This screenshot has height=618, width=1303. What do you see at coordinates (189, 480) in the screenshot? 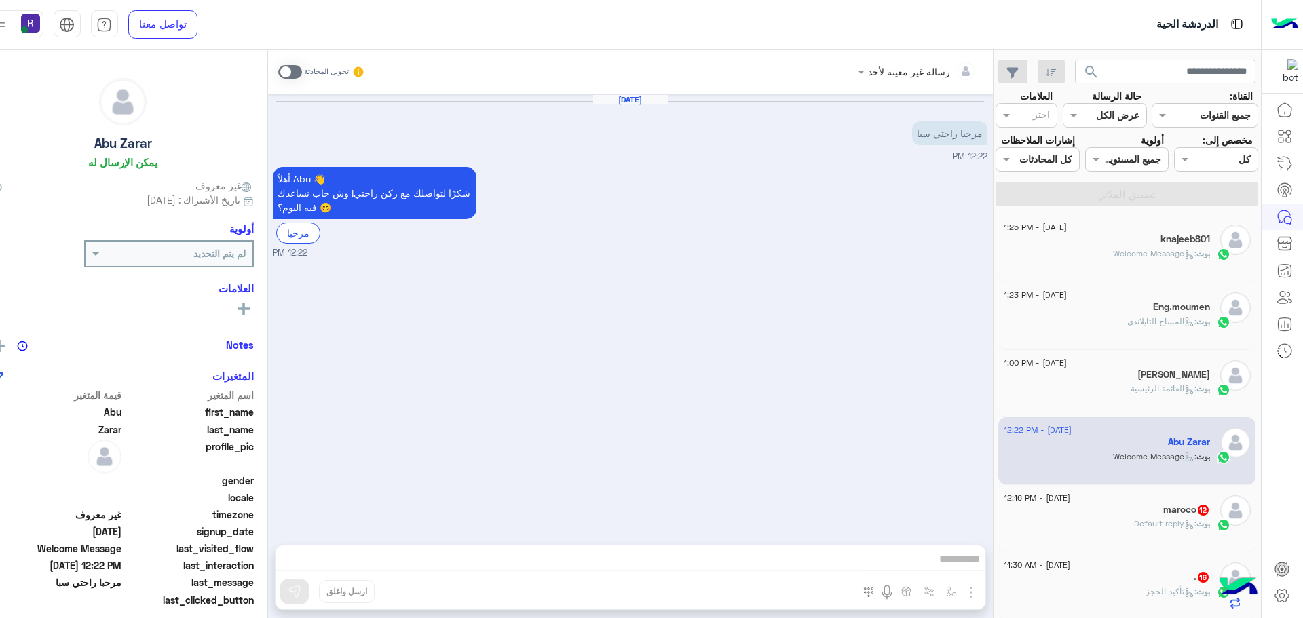
I see `span: gender` at bounding box center [189, 480].